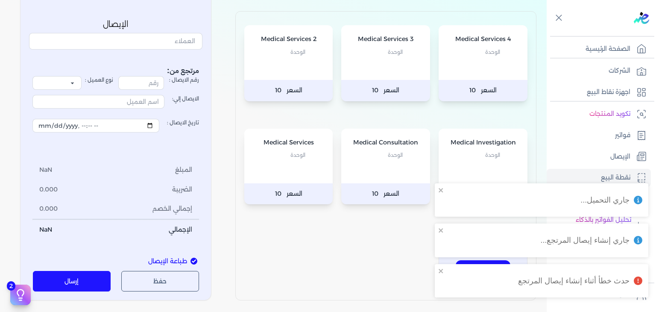 Image resolution: width=656 pixels, height=312 pixels. What do you see at coordinates (599, 135) in the screenshot?
I see `a: فواتير` at bounding box center [599, 135].